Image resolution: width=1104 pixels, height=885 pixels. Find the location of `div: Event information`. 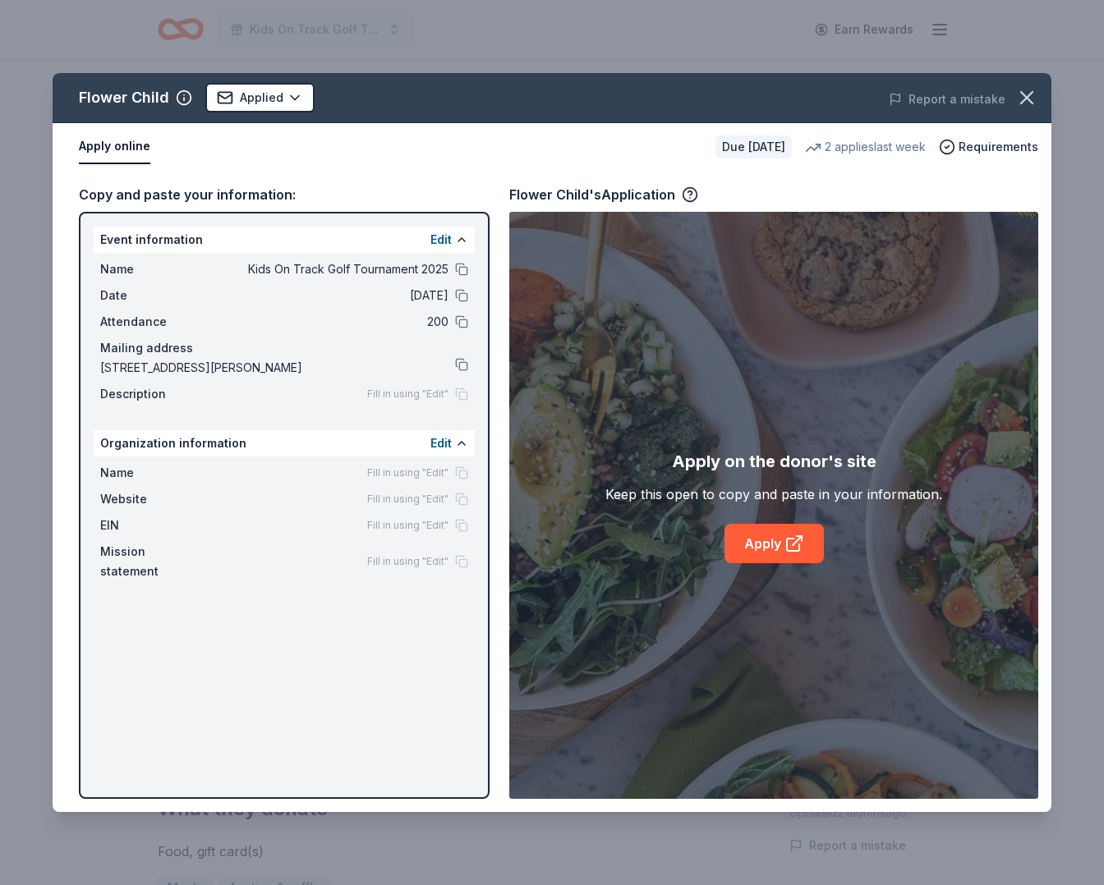

div: Event information is located at coordinates (284, 240).